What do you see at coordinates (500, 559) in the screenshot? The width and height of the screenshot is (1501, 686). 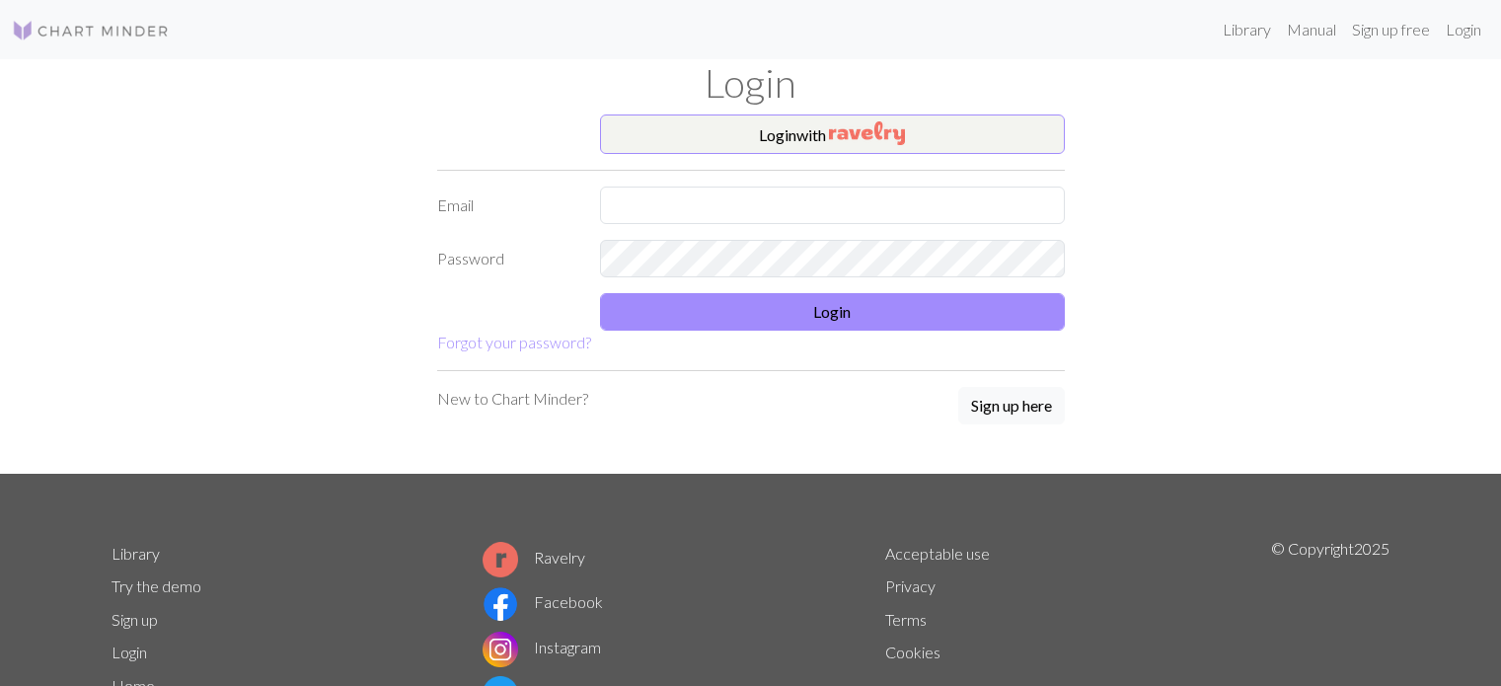 I see `img: Ravelry logo` at bounding box center [500, 559].